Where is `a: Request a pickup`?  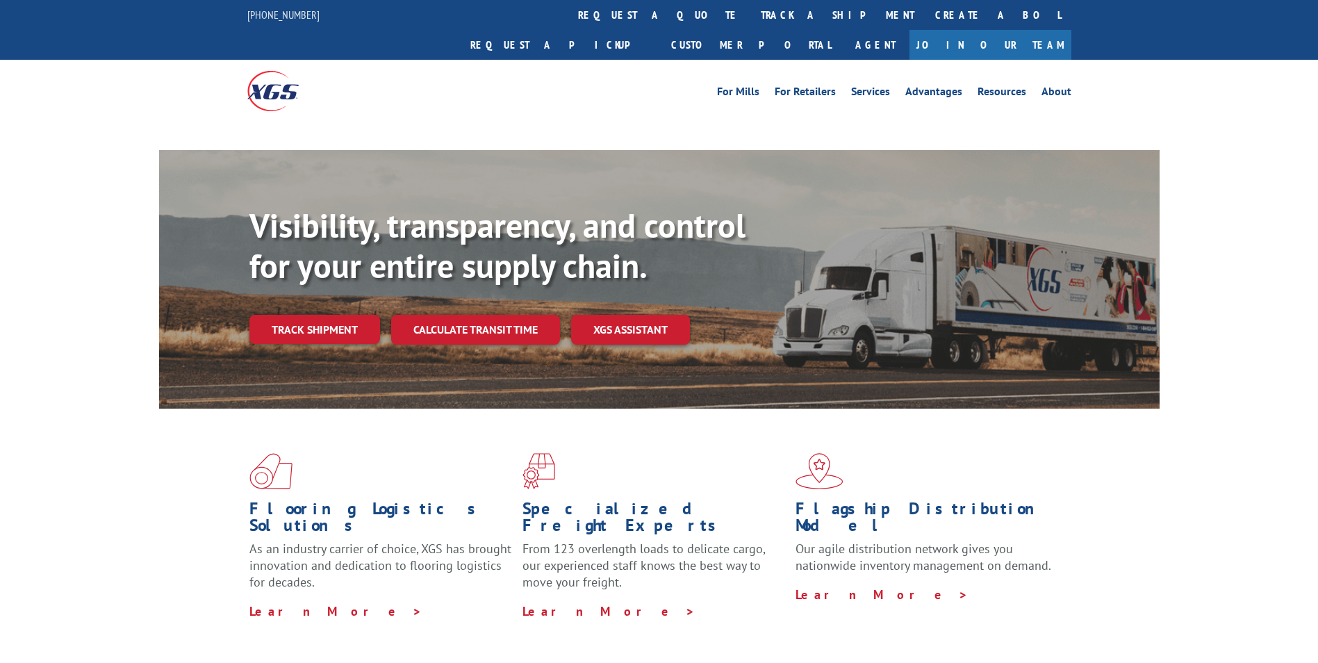 a: Request a pickup is located at coordinates (560, 44).